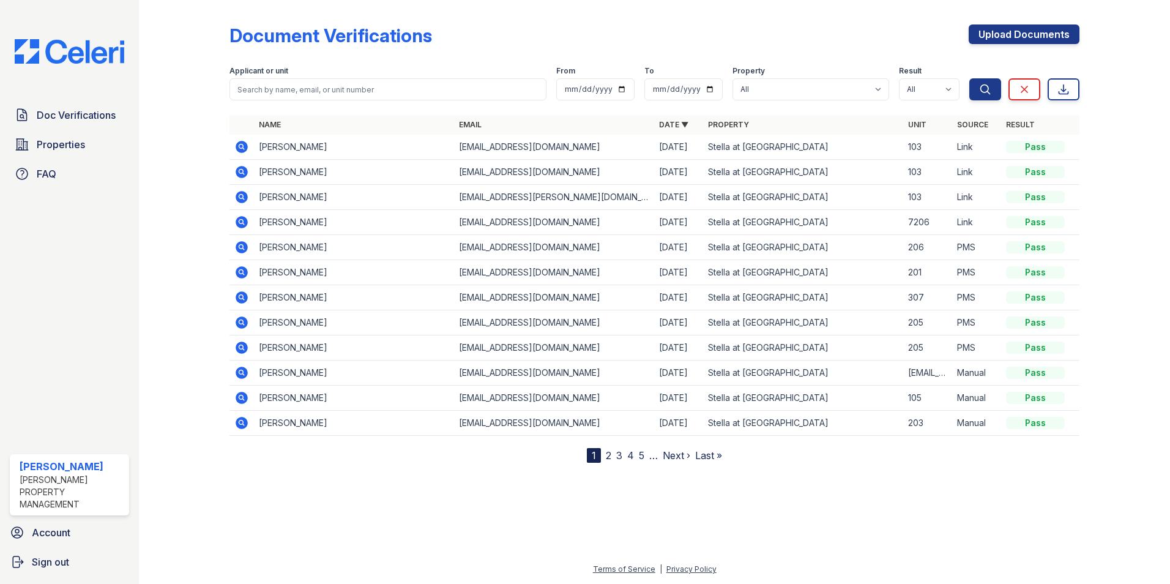 Image resolution: width=1170 pixels, height=584 pixels. I want to click on a: Name, so click(270, 124).